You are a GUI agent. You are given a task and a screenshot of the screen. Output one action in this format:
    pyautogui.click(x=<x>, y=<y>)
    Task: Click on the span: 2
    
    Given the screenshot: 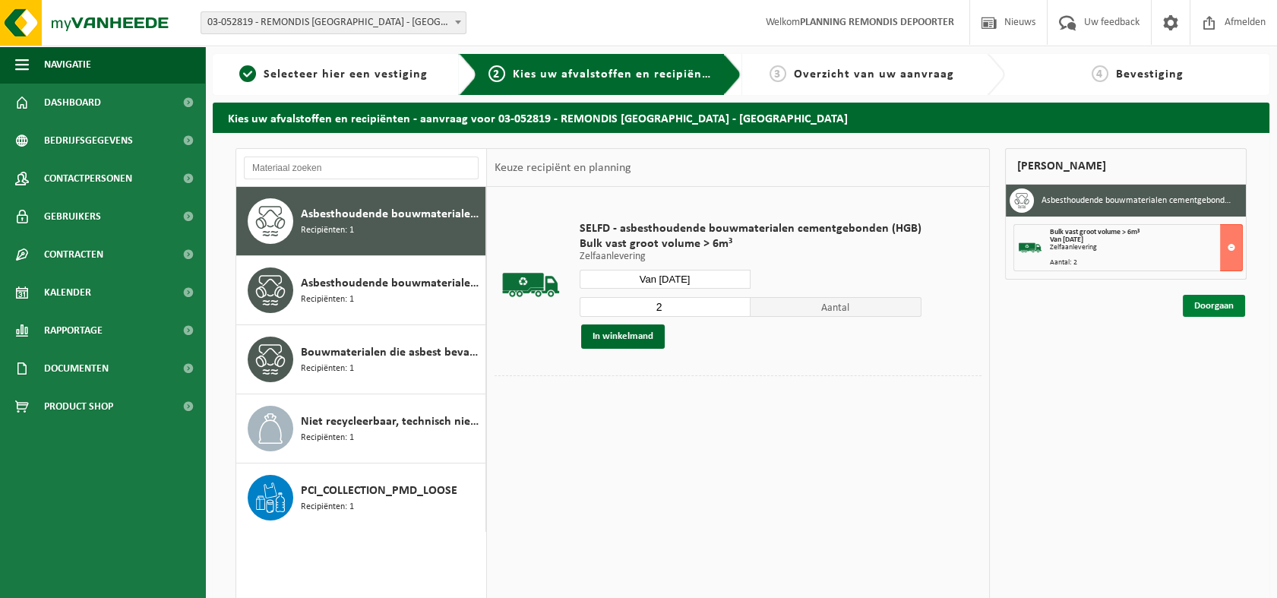 What is the action you would take?
    pyautogui.click(x=497, y=74)
    